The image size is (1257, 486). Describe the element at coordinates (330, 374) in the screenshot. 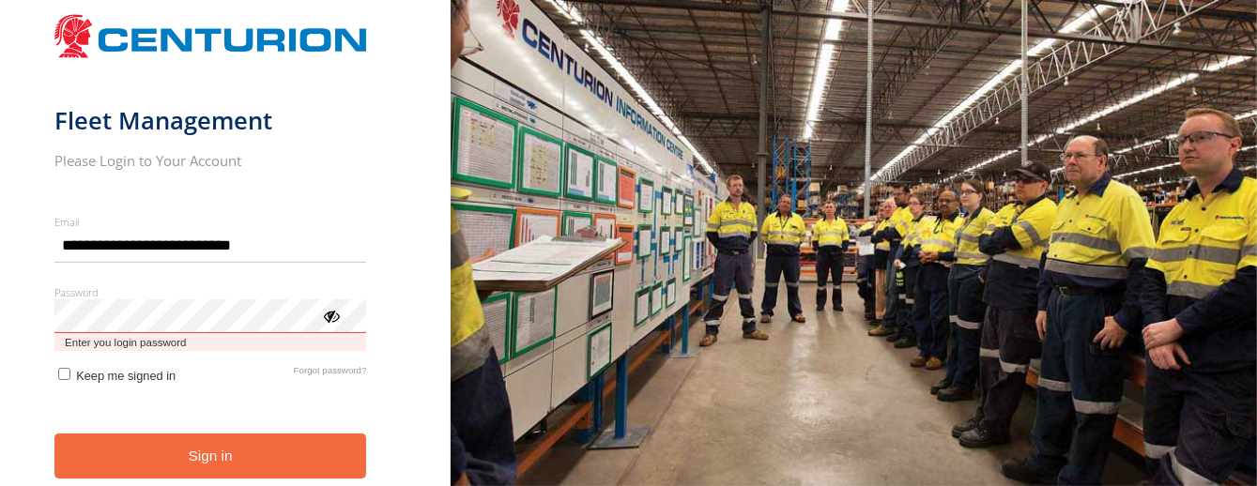

I see `a: Forgot password?` at that location.